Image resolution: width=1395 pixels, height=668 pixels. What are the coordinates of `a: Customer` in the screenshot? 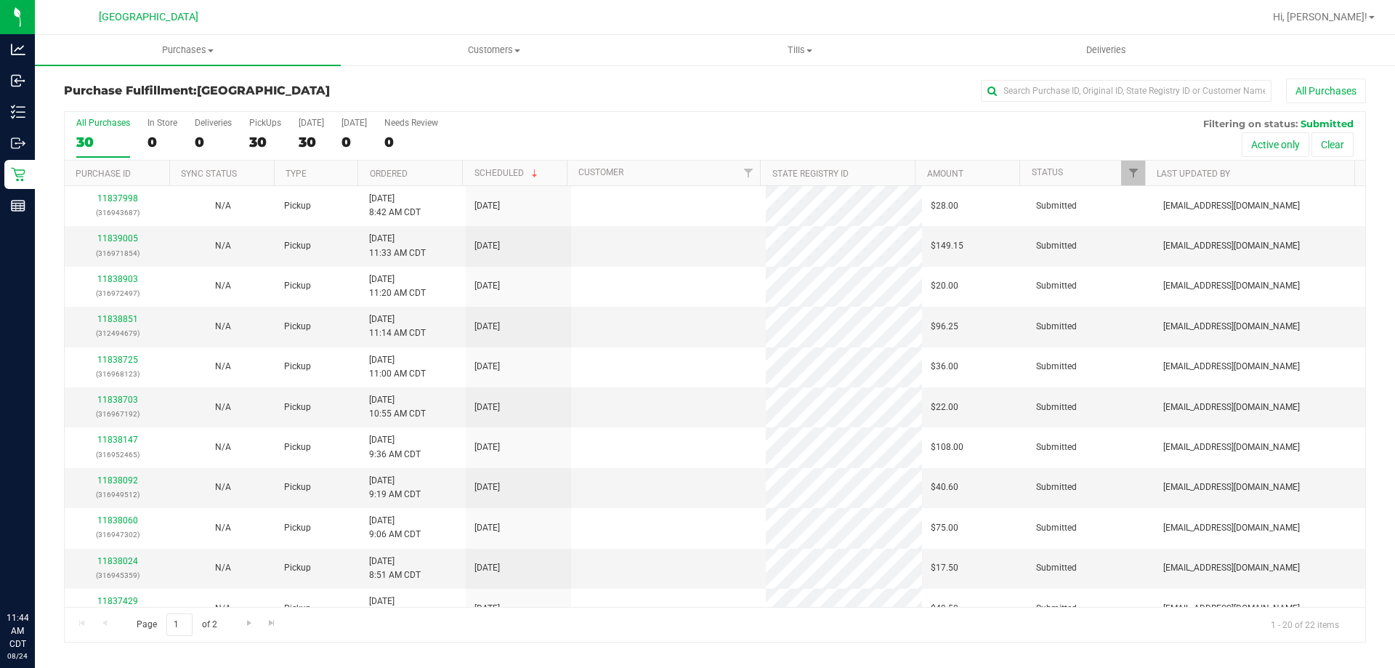 It's located at (601, 172).